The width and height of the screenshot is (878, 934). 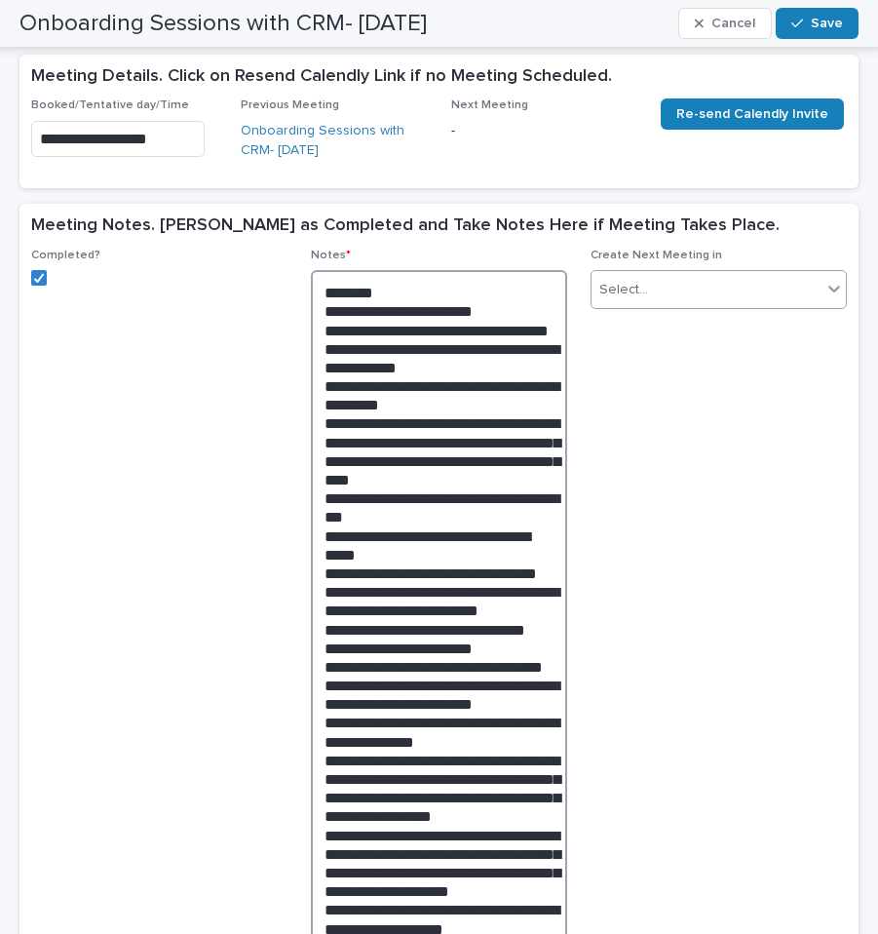 What do you see at coordinates (827, 23) in the screenshot?
I see `span: Save` at bounding box center [827, 23].